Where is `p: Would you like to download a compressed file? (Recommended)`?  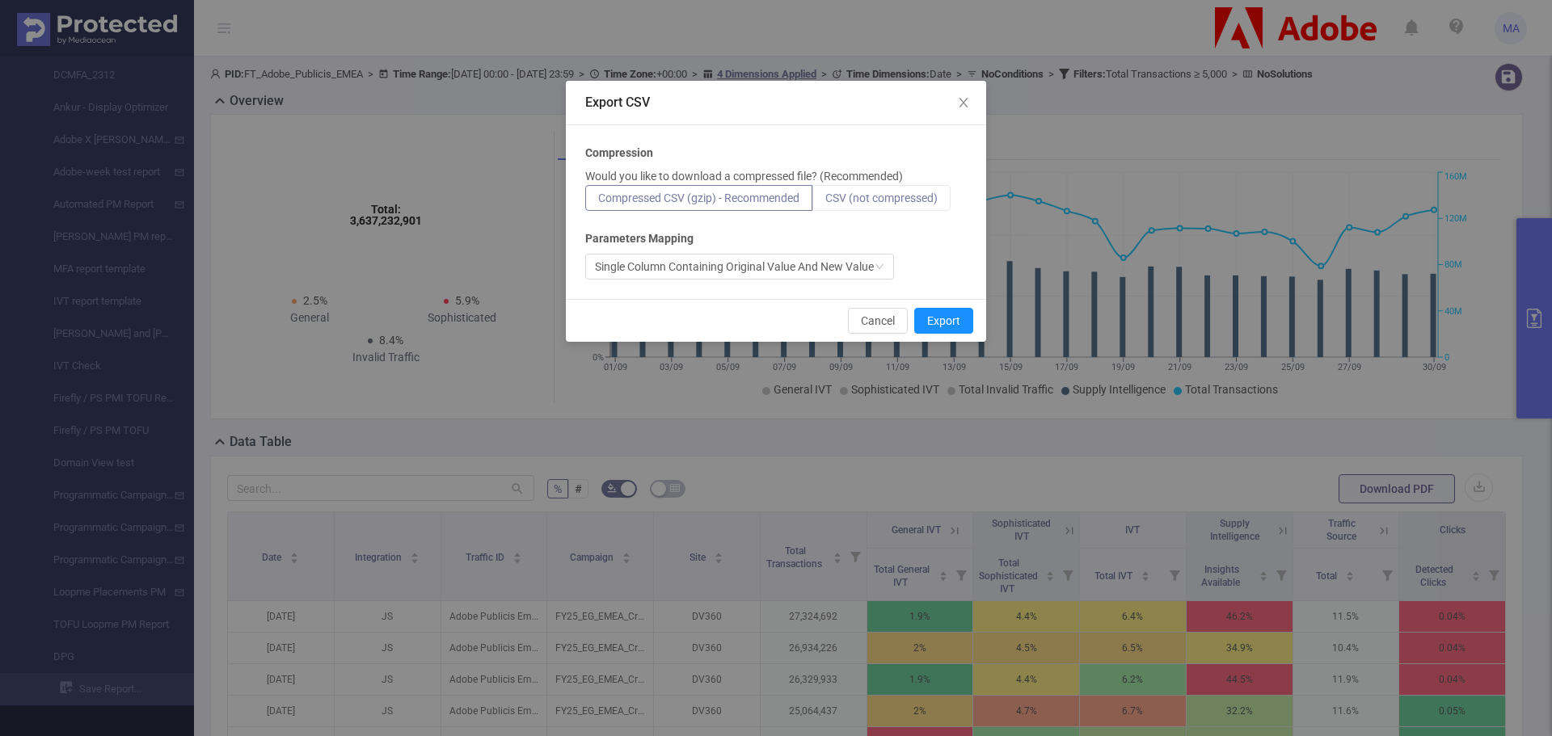 p: Would you like to download a compressed file? (Recommended) is located at coordinates (744, 176).